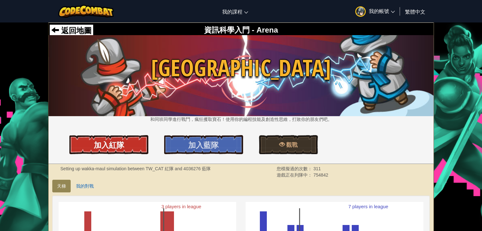 The width and height of the screenshot is (482, 231). What do you see at coordinates (86, 11) in the screenshot?
I see `a: CodeCombat logo` at bounding box center [86, 11].